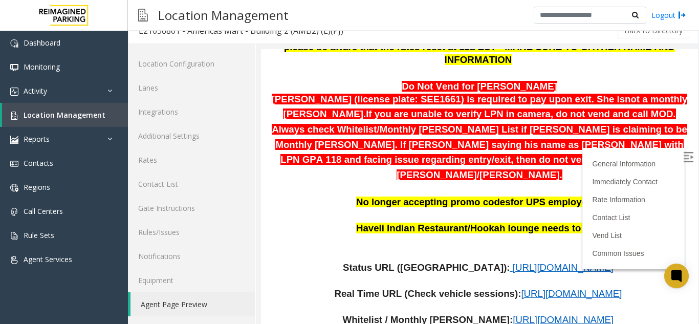 This screenshot has height=324, width=699. Describe the element at coordinates (192, 63) in the screenshot. I see `a: Location Configuration` at that location.